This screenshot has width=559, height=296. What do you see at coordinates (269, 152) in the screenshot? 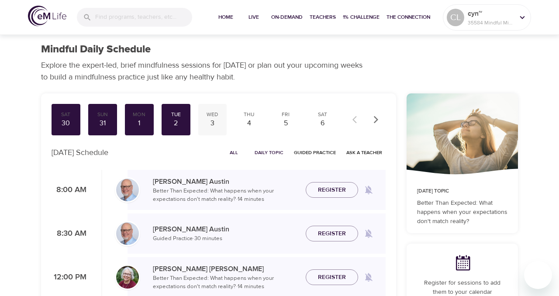
I see `span: Daily Topic` at bounding box center [269, 152].